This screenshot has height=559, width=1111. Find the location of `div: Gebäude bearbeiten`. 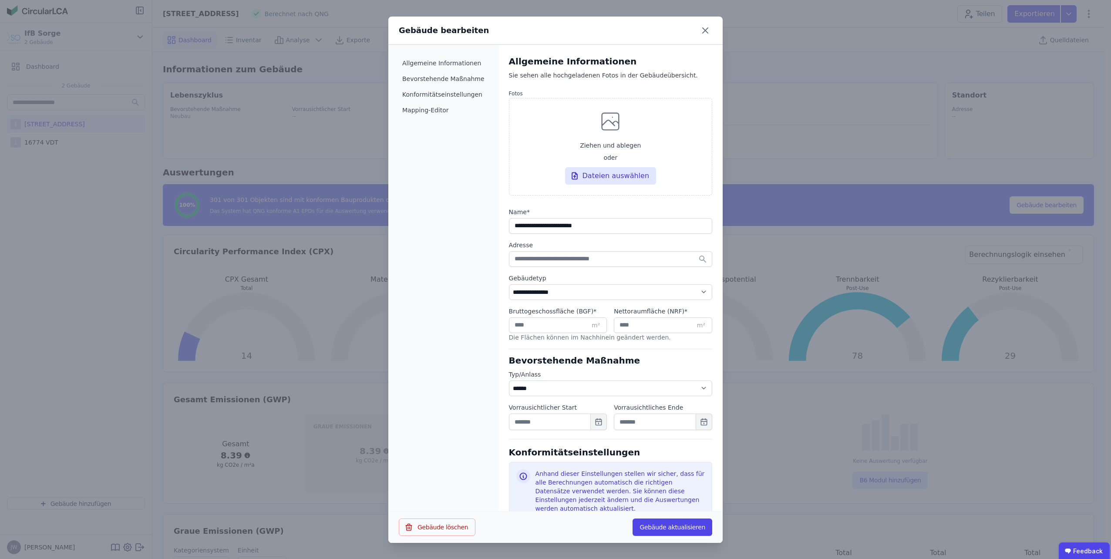

div: Gebäude bearbeiten is located at coordinates (444, 30).